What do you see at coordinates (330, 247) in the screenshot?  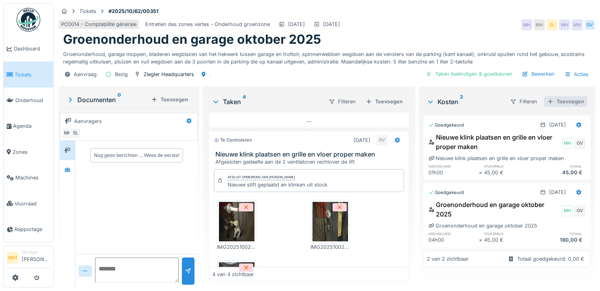 I see `div: IMG20251002084700.jpg` at bounding box center [330, 247].